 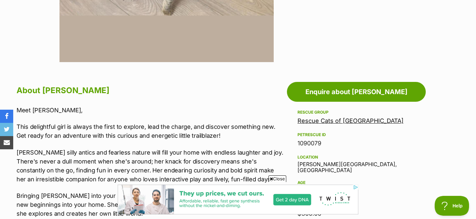 What do you see at coordinates (357, 157) in the screenshot?
I see `div: Location` at bounding box center [357, 157].